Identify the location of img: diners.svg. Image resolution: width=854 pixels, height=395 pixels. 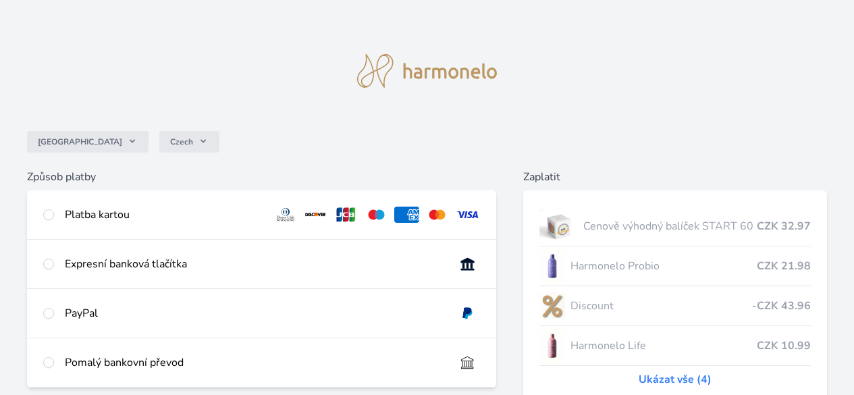
(286, 215).